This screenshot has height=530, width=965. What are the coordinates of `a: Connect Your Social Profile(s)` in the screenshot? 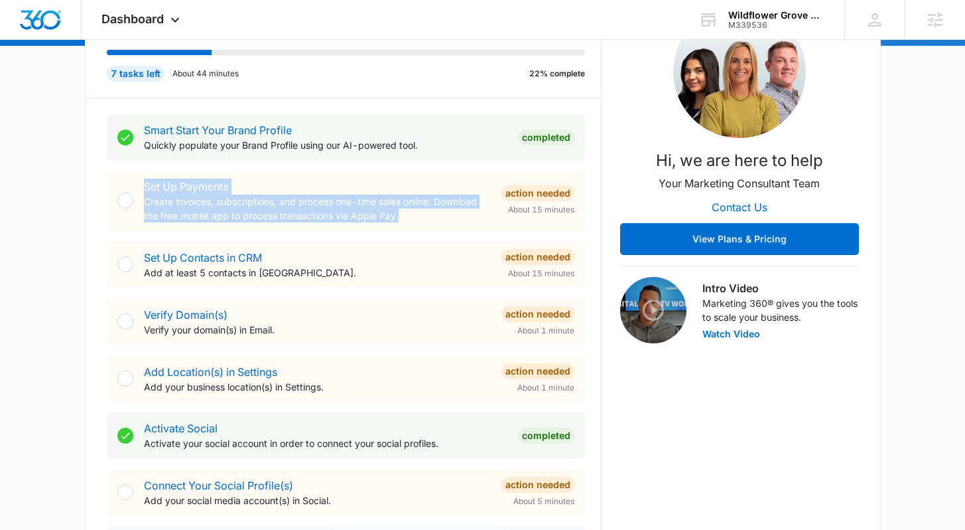 It's located at (218, 485).